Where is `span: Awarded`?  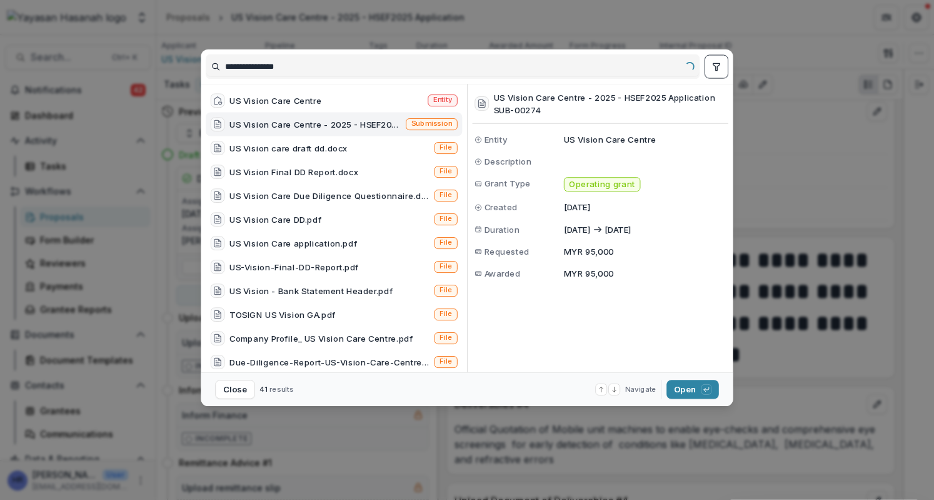
span: Awarded is located at coordinates (503, 273).